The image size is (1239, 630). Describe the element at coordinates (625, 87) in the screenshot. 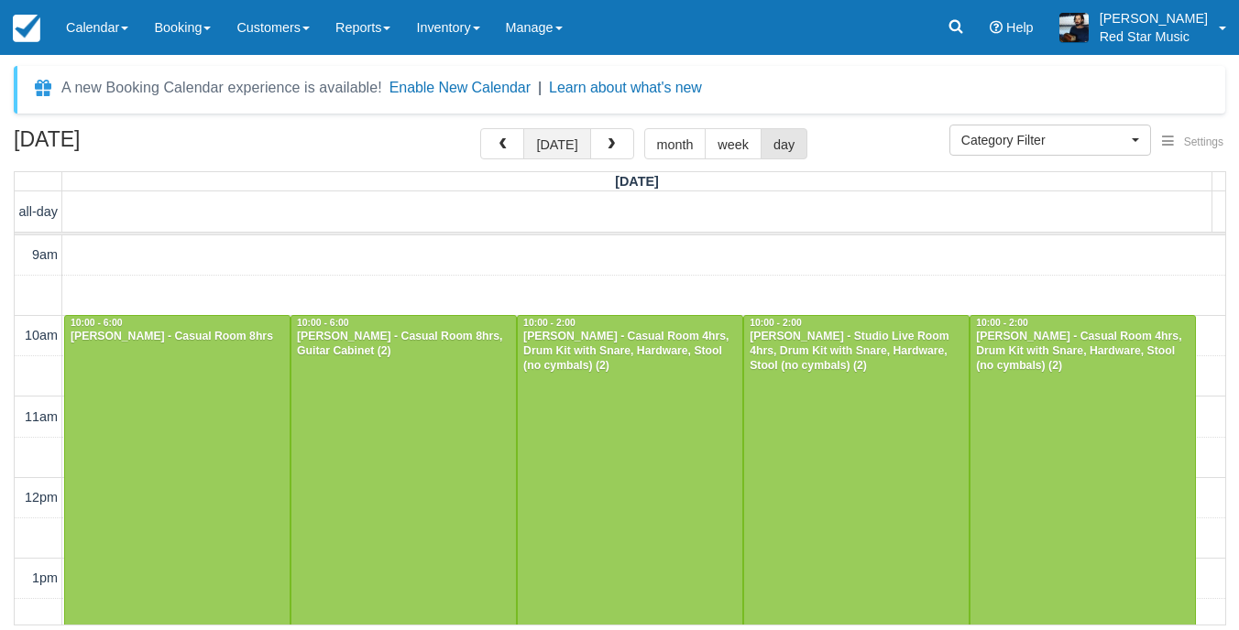

I see `a: Learn about what's new` at that location.